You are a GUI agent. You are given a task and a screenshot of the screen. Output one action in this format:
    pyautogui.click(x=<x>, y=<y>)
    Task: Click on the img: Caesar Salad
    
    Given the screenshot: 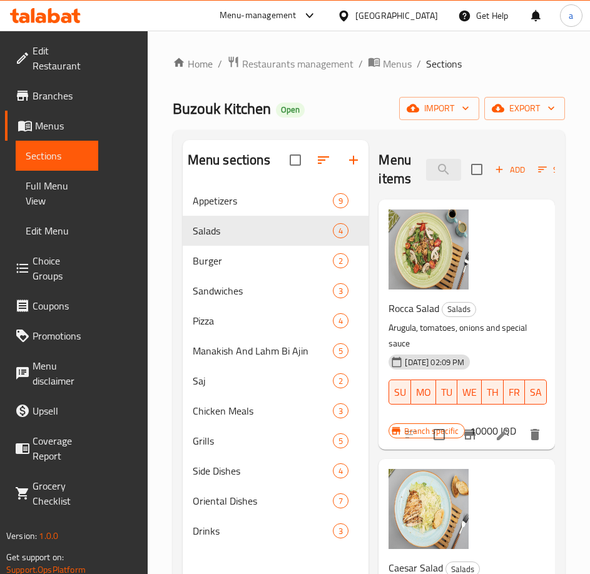 What is the action you would take?
    pyautogui.click(x=428, y=509)
    